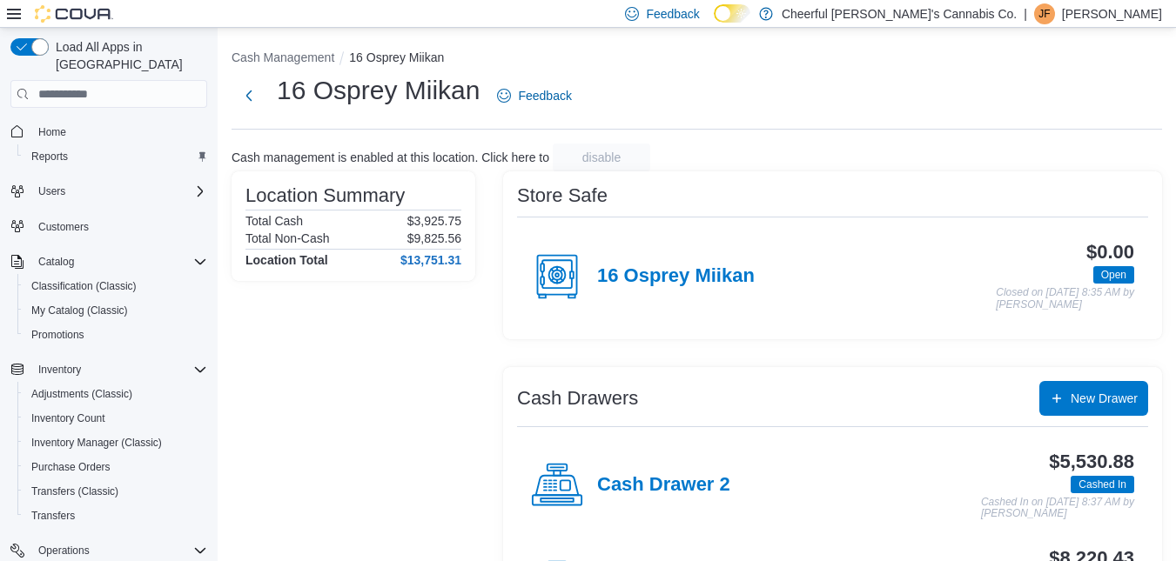 This screenshot has width=1176, height=561. Describe the element at coordinates (1103, 399) in the screenshot. I see `span: New Drawer` at that location.